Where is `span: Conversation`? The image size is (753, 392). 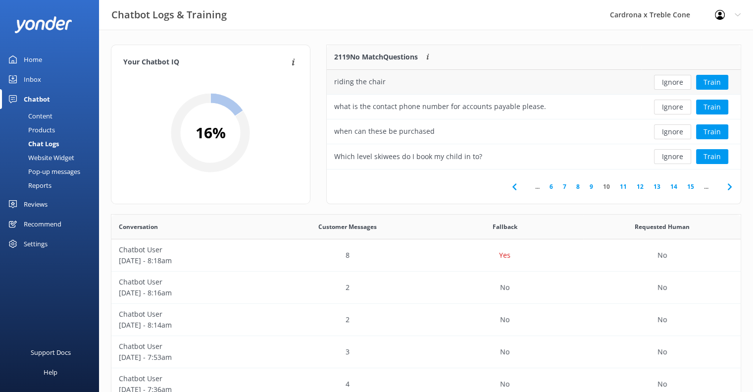 span: Conversation is located at coordinates (138, 226).